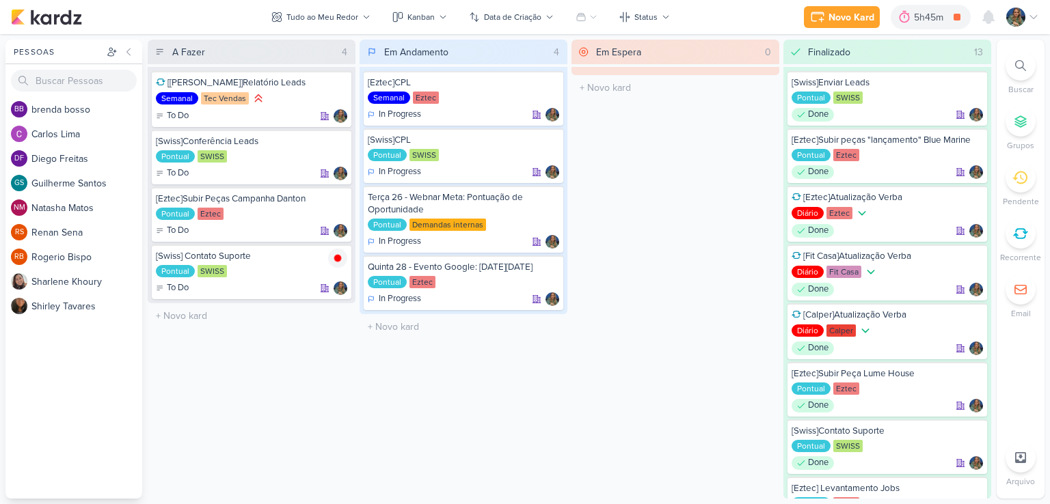 This screenshot has width=1050, height=504. I want to click on div: Renan Sena, so click(19, 232).